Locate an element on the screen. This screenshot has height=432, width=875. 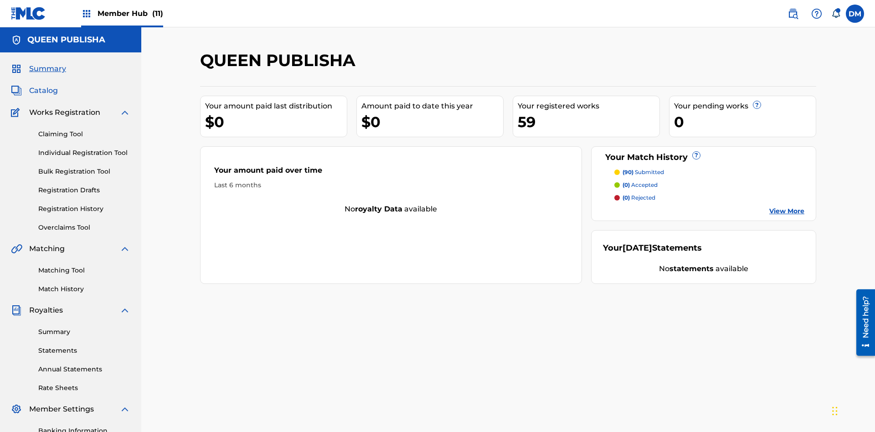
span: Matching is located at coordinates (47, 249).